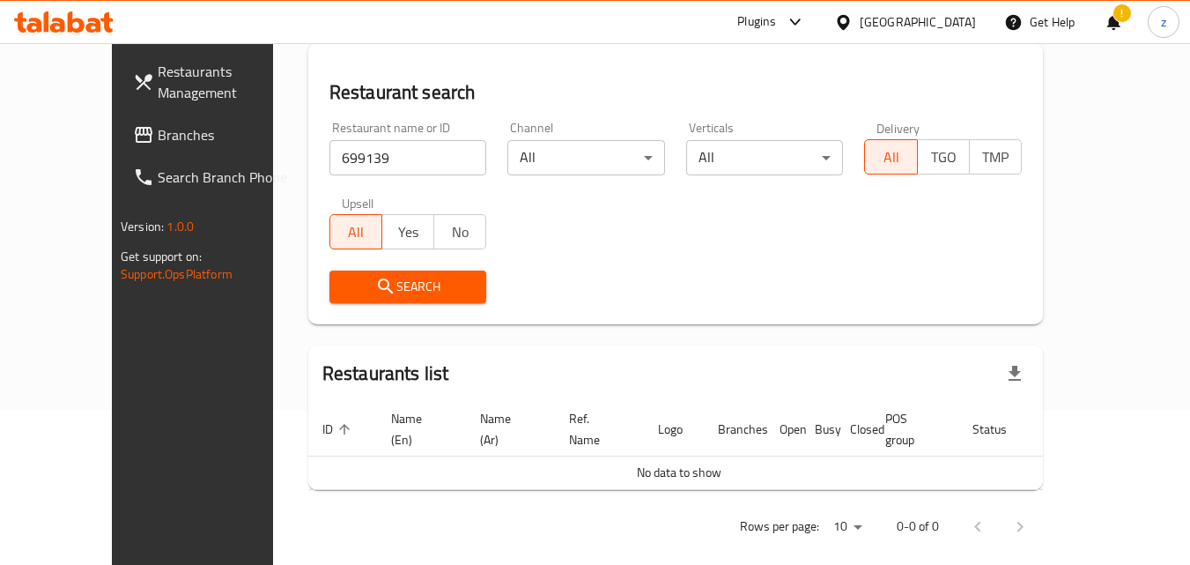  I want to click on a: Search Branch Phone, so click(215, 177).